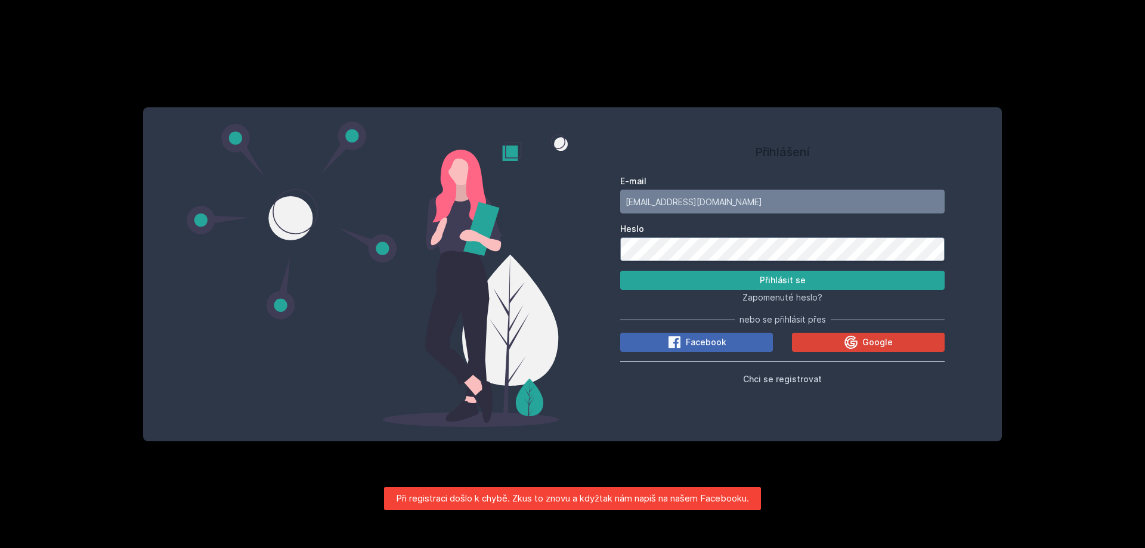 This screenshot has height=548, width=1145. What do you see at coordinates (783, 379) in the screenshot?
I see `button: Chci se registrovat` at bounding box center [783, 379].